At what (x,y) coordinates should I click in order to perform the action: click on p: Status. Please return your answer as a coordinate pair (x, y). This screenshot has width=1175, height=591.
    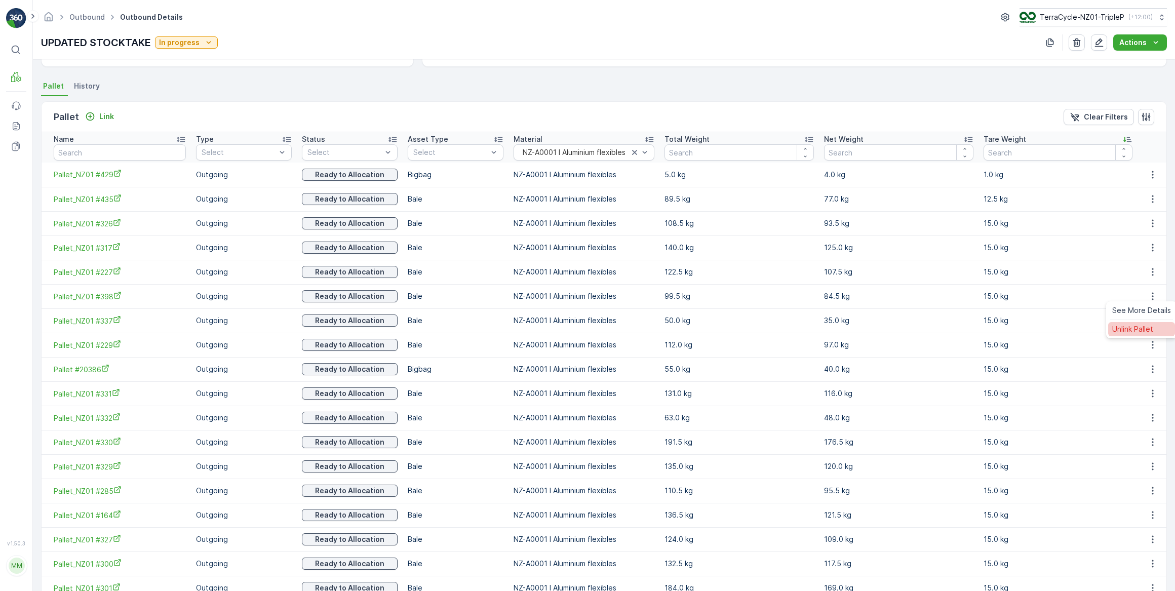
    Looking at the image, I should click on (313, 139).